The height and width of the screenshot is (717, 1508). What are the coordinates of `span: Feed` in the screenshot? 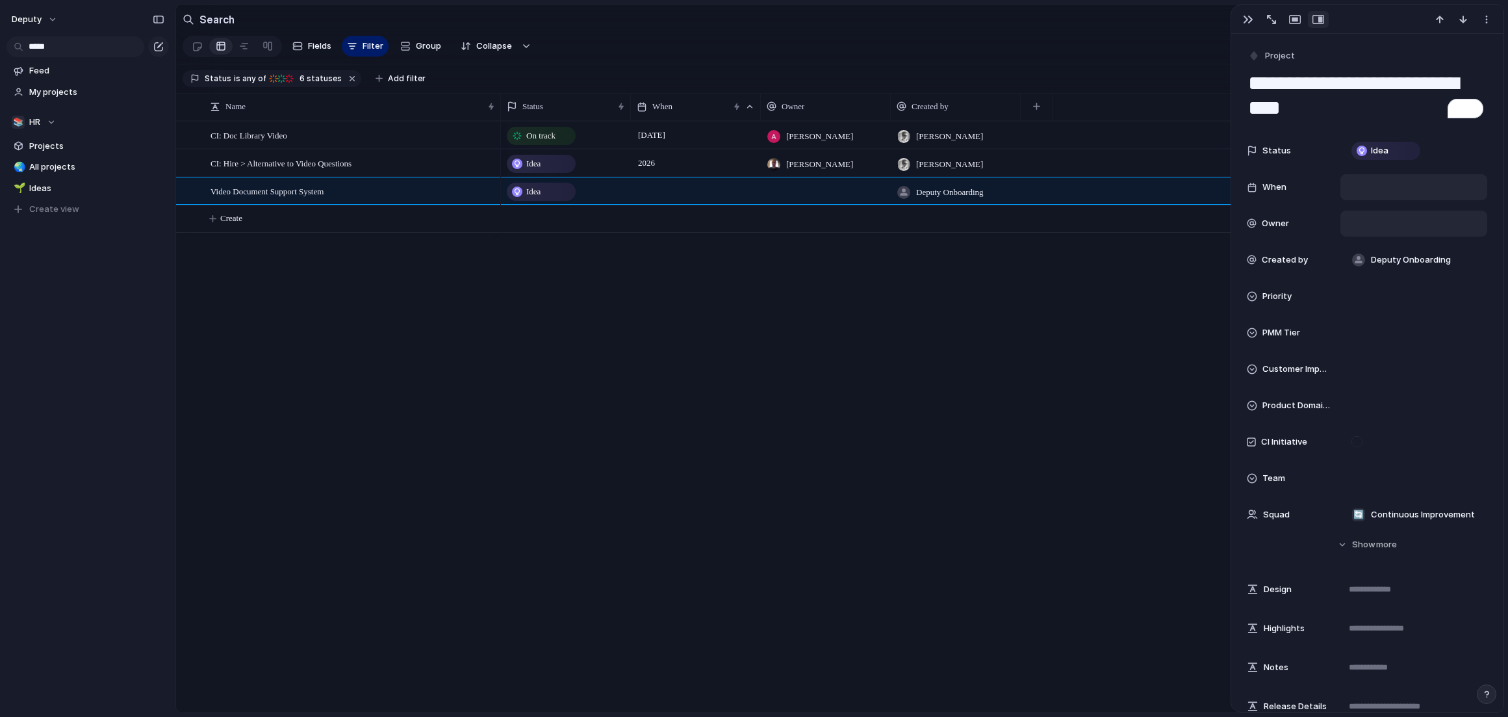 It's located at (97, 71).